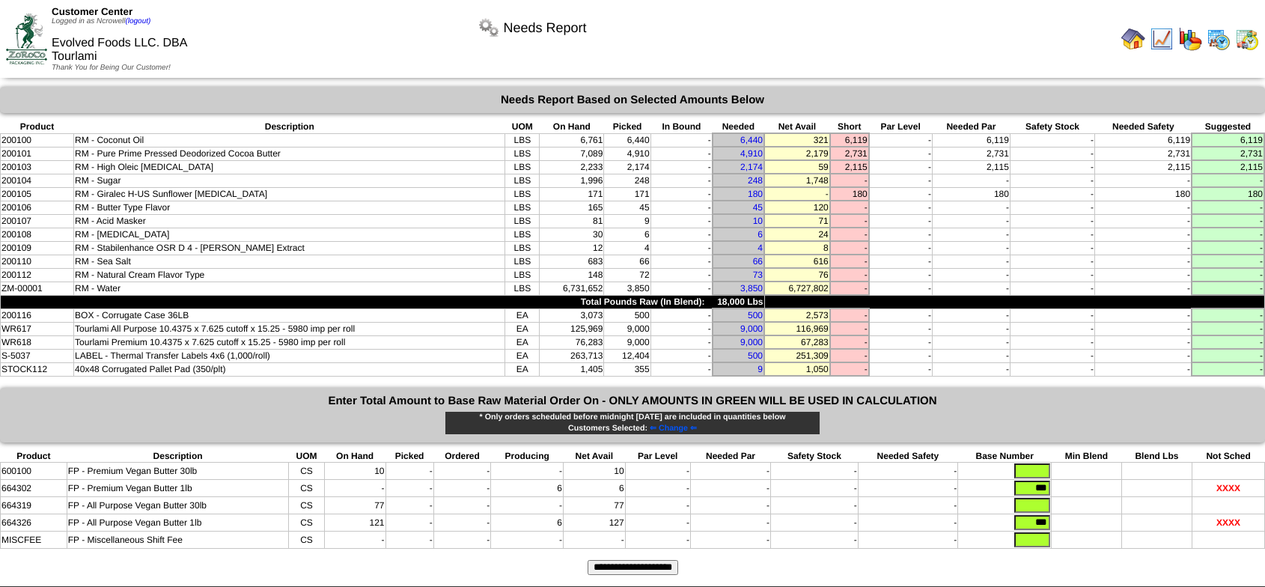 The width and height of the screenshot is (1265, 587). Describe the element at coordinates (970, 194) in the screenshot. I see `td: 180` at that location.